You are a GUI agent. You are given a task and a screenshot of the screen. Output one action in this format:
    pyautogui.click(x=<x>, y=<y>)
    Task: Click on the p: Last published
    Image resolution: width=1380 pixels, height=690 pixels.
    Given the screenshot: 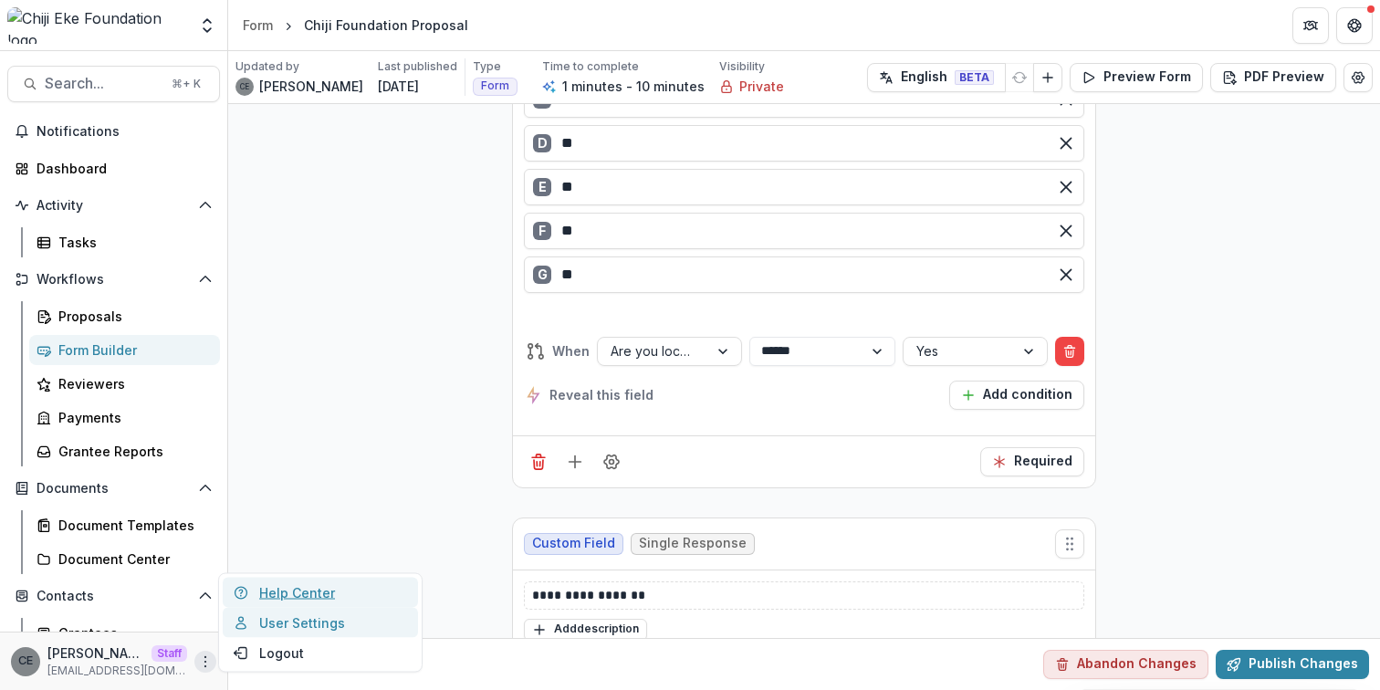 What is the action you would take?
    pyautogui.click(x=417, y=67)
    